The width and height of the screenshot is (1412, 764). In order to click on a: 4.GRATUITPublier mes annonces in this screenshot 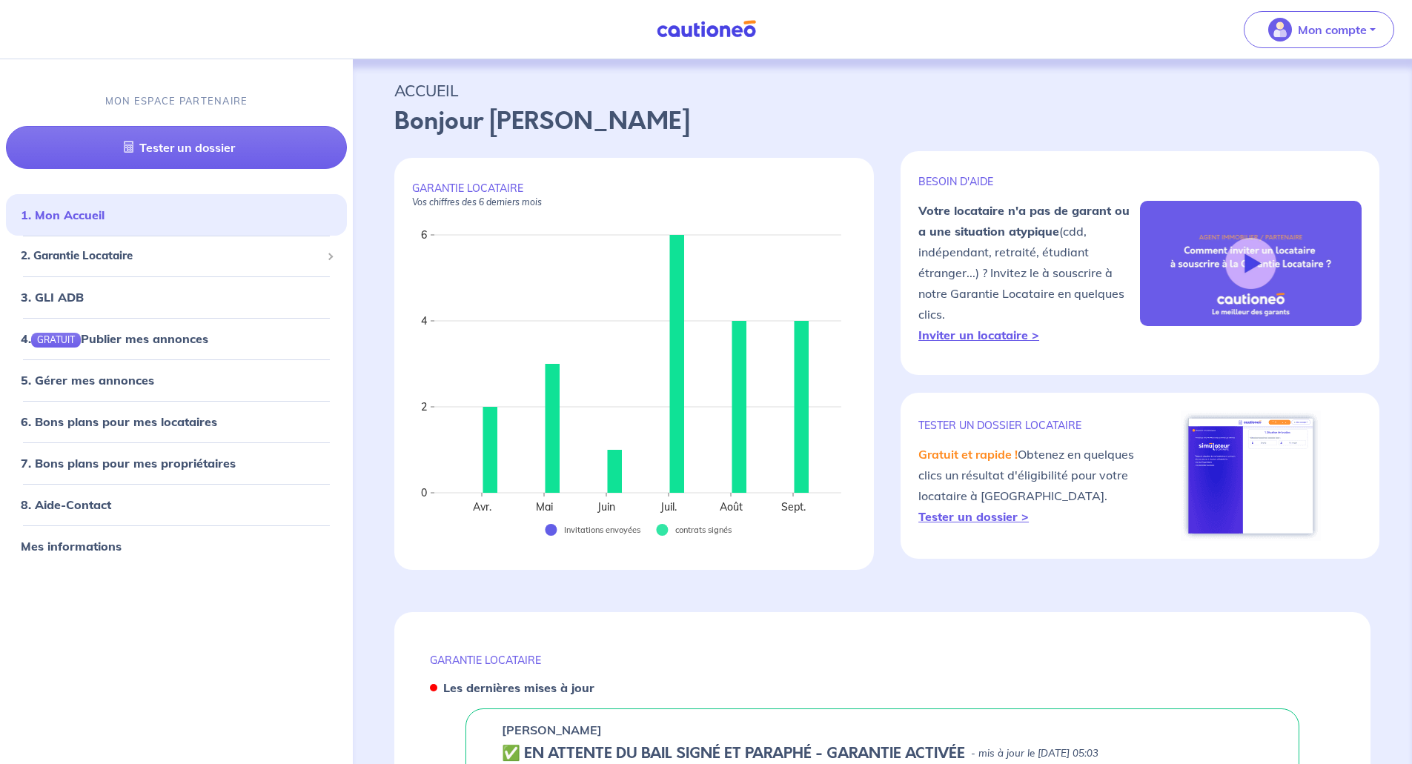, I will do `click(114, 339)`.